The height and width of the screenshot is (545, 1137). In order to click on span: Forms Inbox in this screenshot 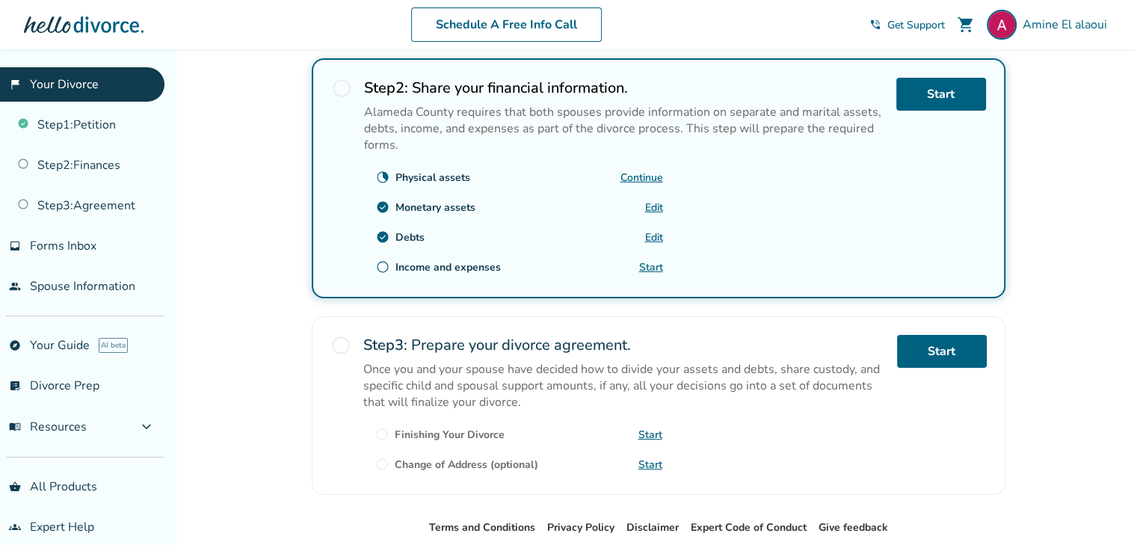, I will do `click(63, 246)`.